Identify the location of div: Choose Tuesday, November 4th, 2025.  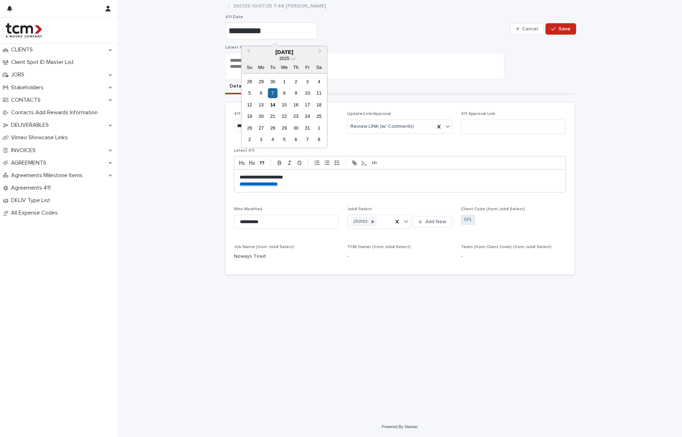
(273, 139).